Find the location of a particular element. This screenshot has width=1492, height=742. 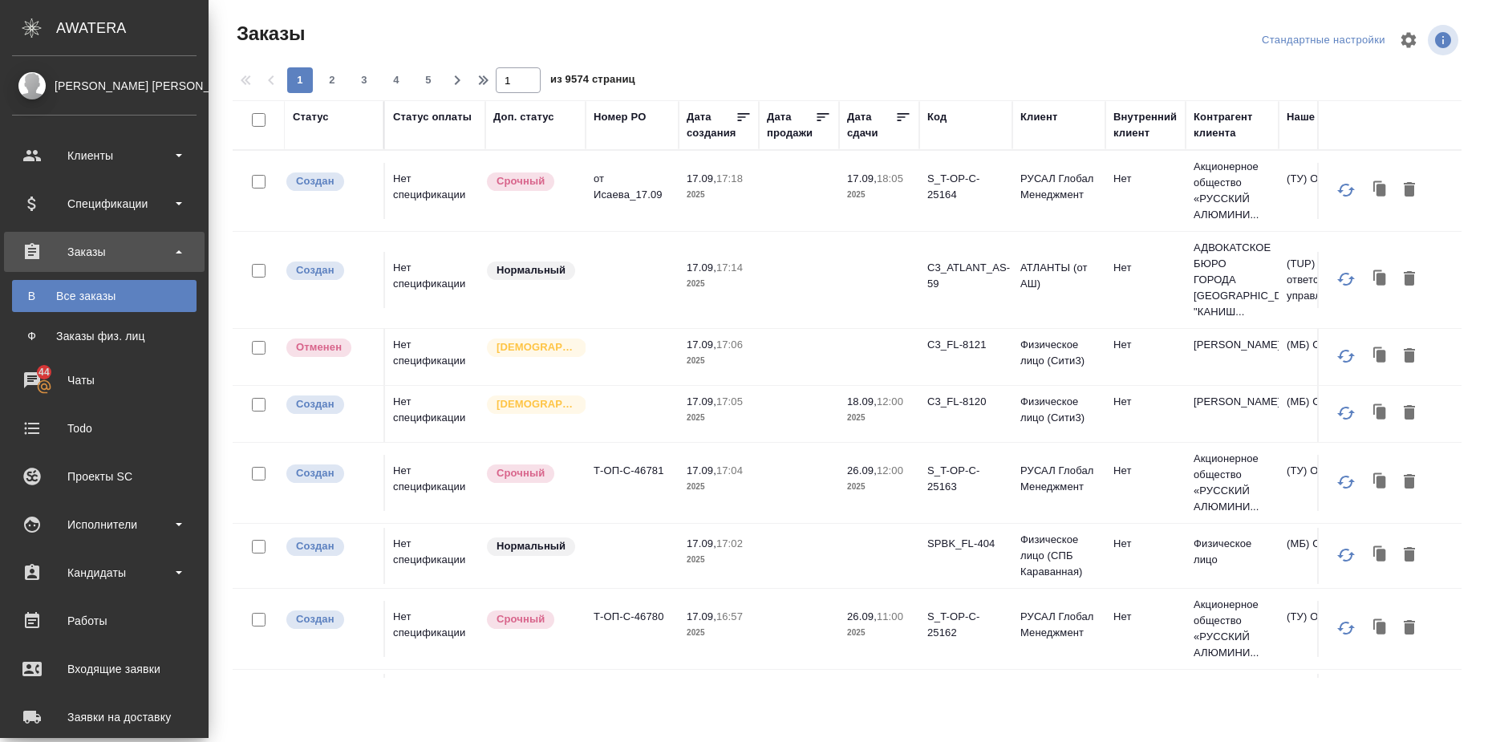

span: Настроить таблицу is located at coordinates (1408, 40).